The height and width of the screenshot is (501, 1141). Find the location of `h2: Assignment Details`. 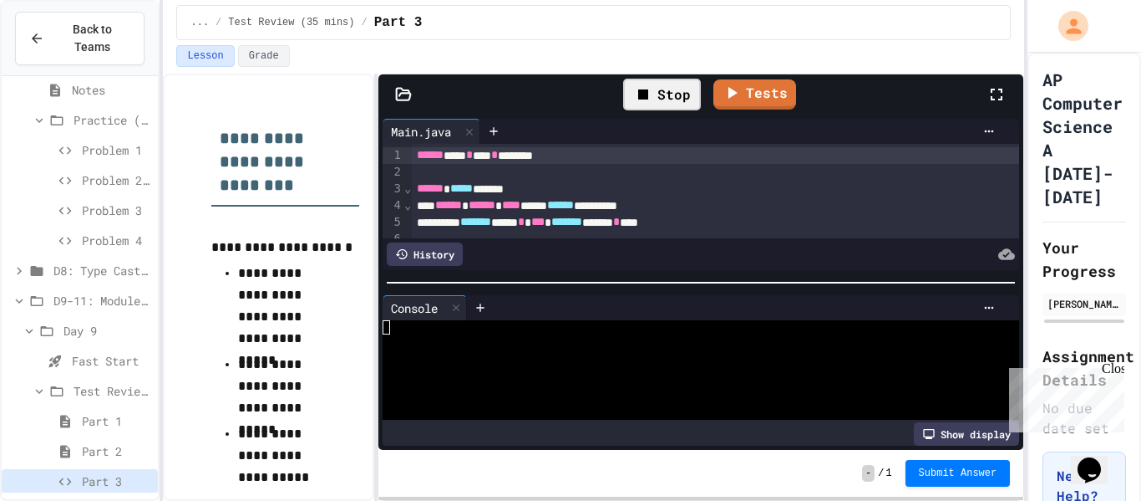

h2: Assignment Details is located at coordinates (1085, 368).